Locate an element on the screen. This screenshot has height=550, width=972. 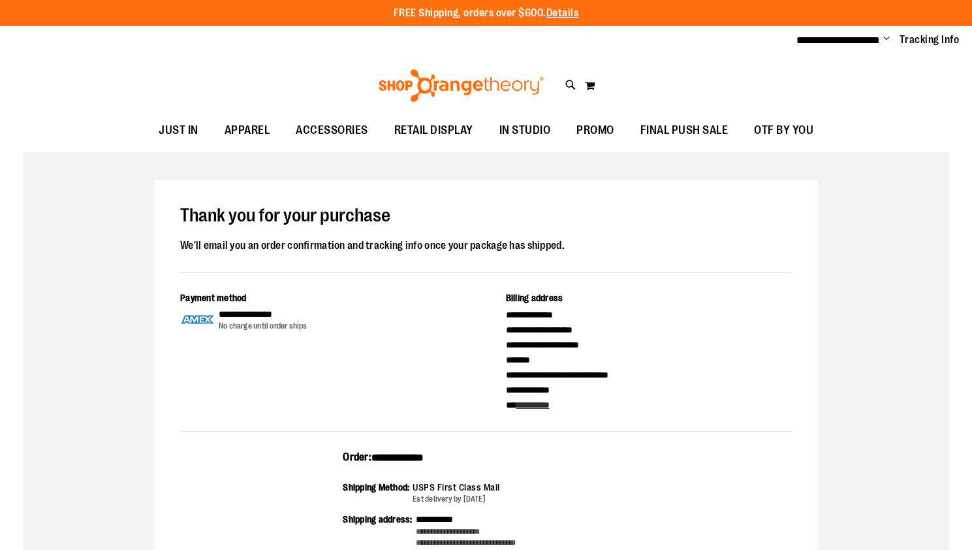
a: PROMO is located at coordinates (595, 131).